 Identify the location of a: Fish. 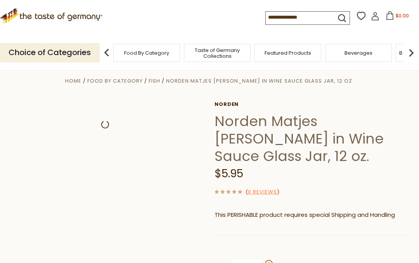
(155, 81).